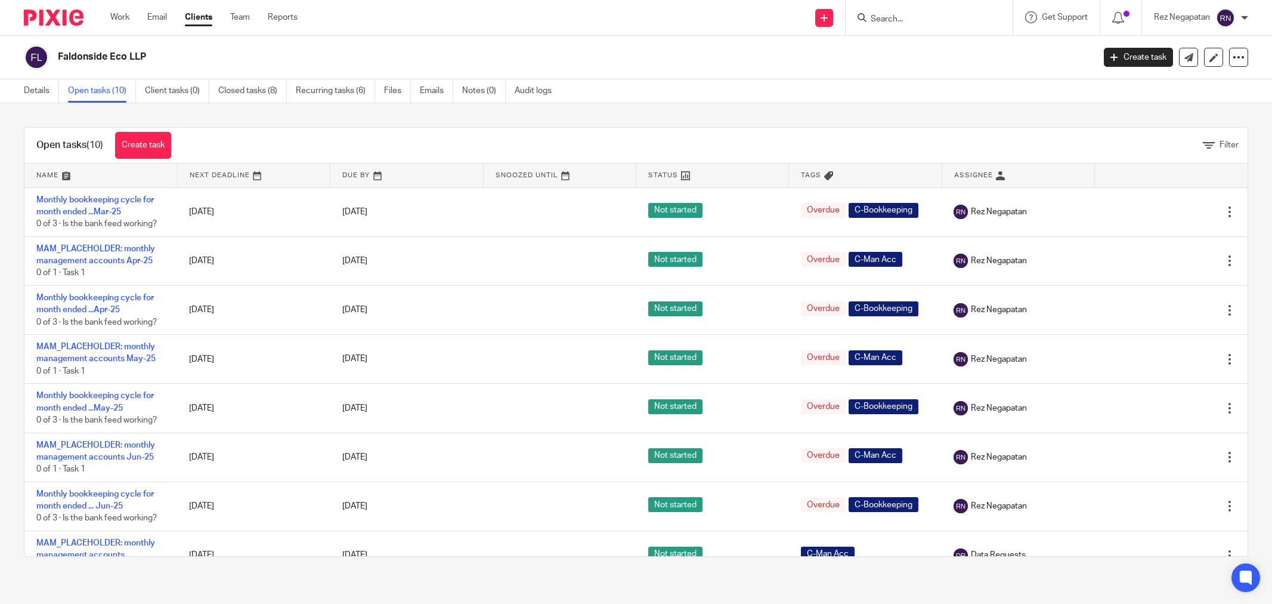 Image resolution: width=1272 pixels, height=604 pixels. I want to click on a: Notes (0), so click(484, 91).